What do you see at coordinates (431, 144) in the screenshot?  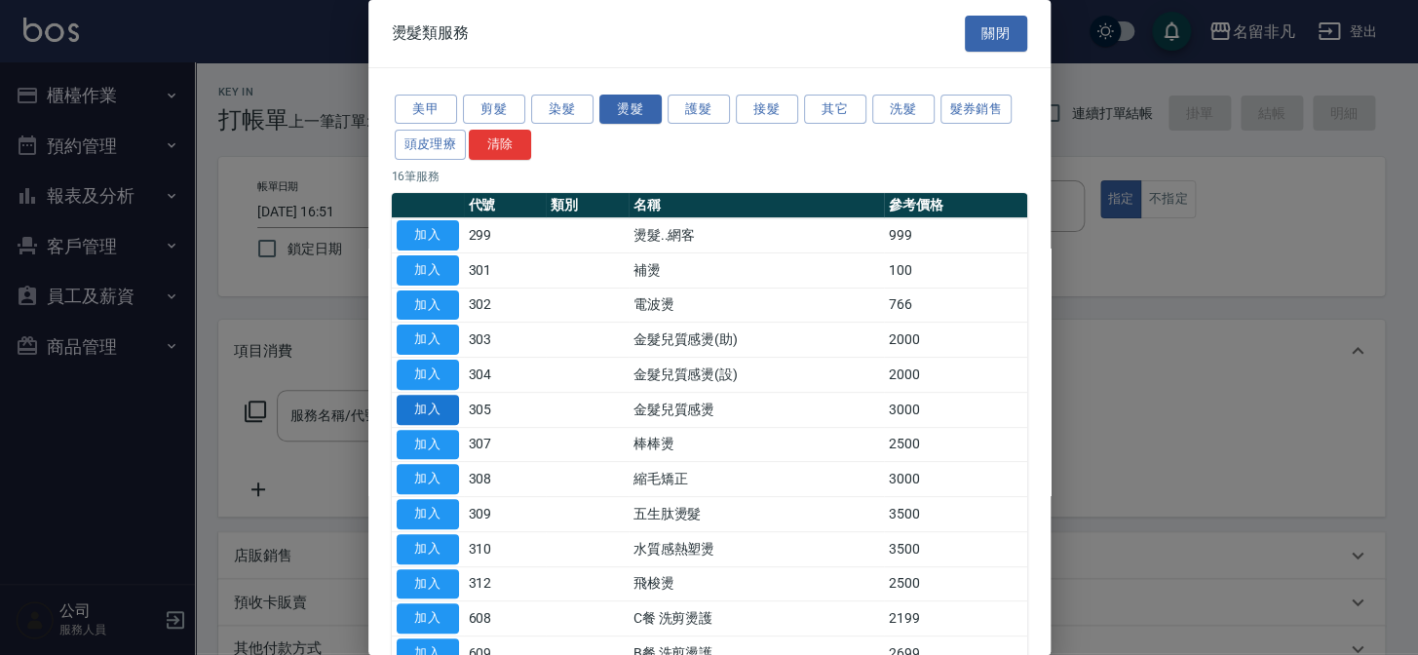 I see `button: 頭皮理療` at bounding box center [431, 144].